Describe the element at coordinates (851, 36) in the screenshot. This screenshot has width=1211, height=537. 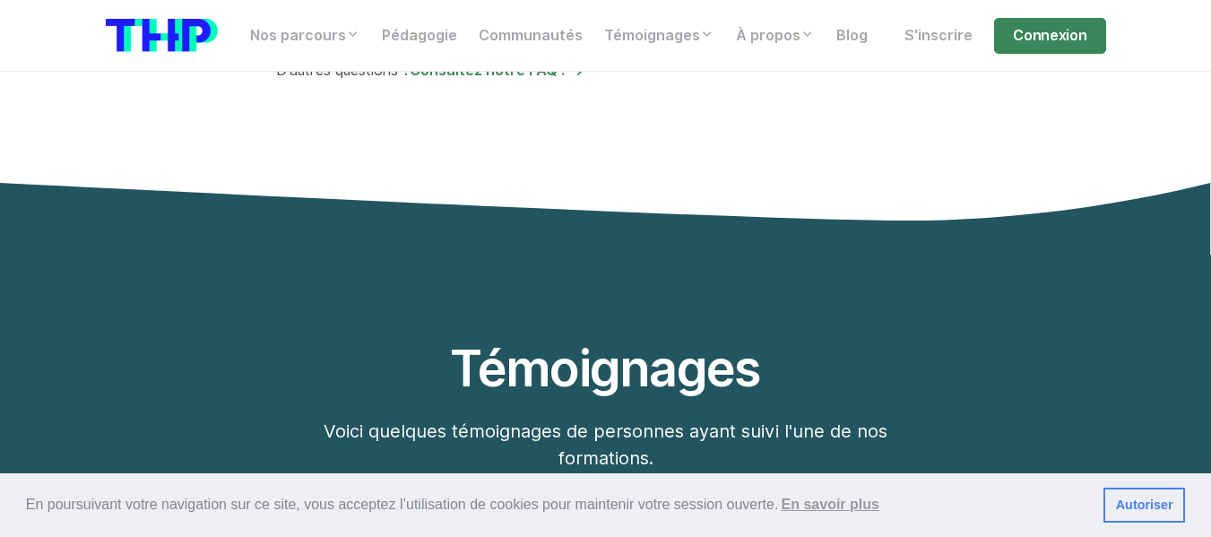
I see `a: Blog` at that location.